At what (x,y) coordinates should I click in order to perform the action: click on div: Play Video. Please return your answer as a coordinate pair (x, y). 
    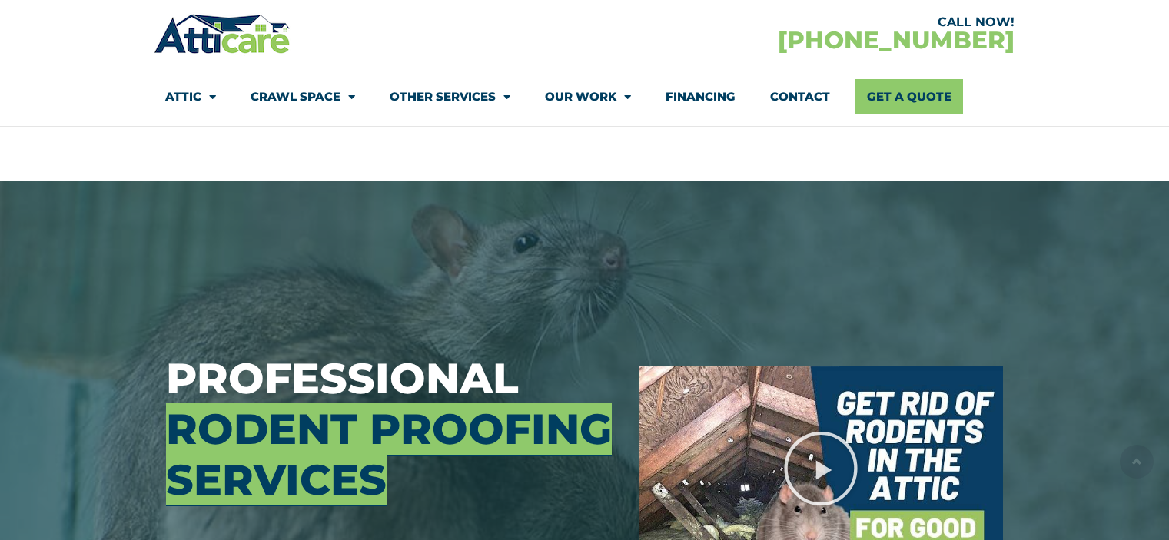
    Looking at the image, I should click on (821, 469).